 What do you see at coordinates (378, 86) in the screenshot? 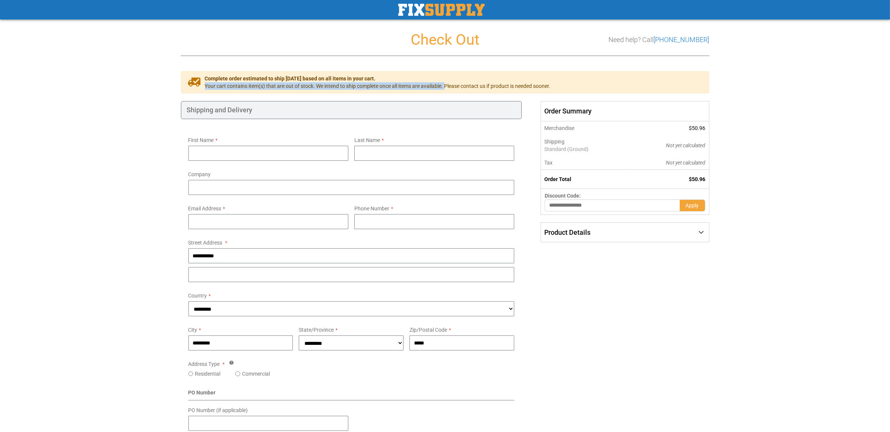
I see `span: Your cart contains item(s) that are out of stock. We intend to ship complete once all items are a...` at bounding box center [378, 86].